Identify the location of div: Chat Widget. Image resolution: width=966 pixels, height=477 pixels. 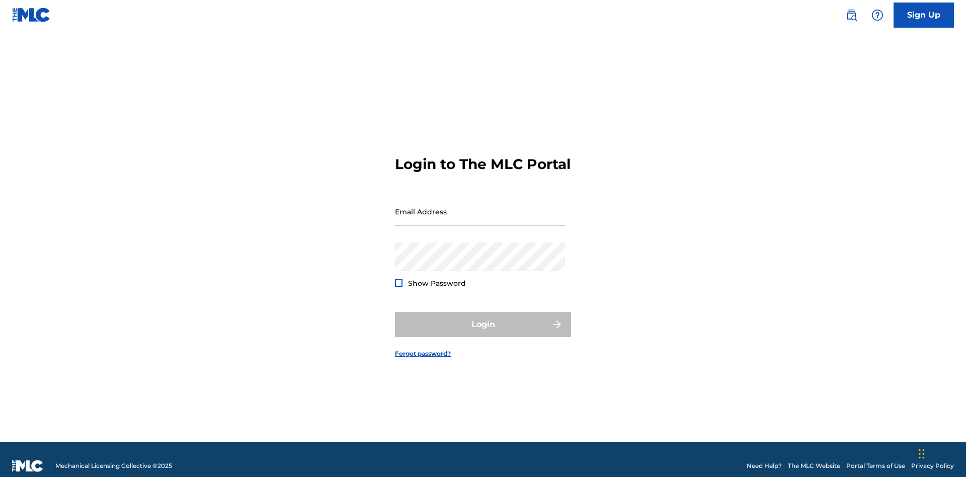
(941, 453).